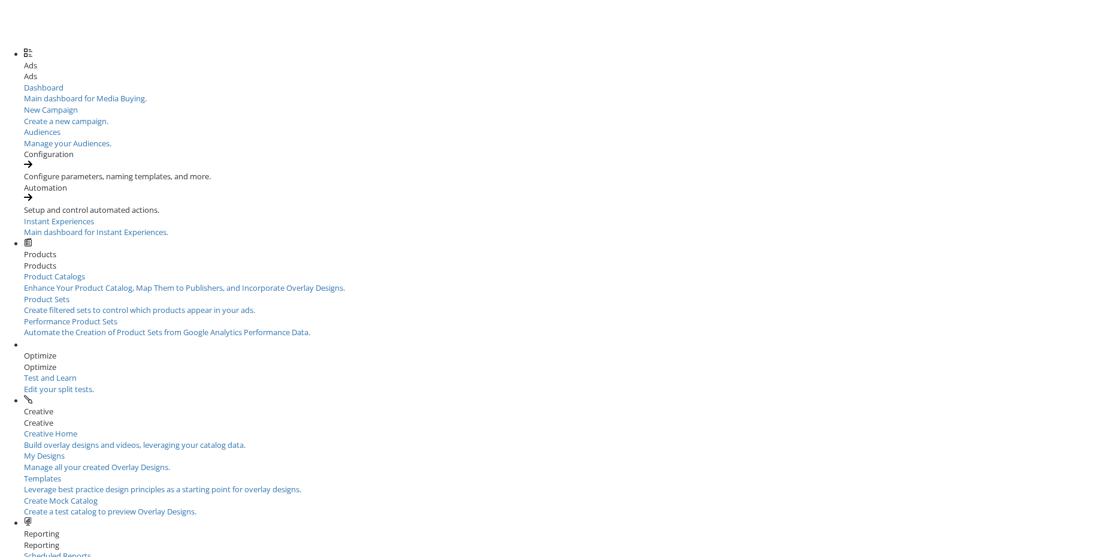  What do you see at coordinates (563, 506) in the screenshot?
I see `a: Create Mock CatalogCreate a test catalog to preview Overlay Designs.` at bounding box center [563, 506].